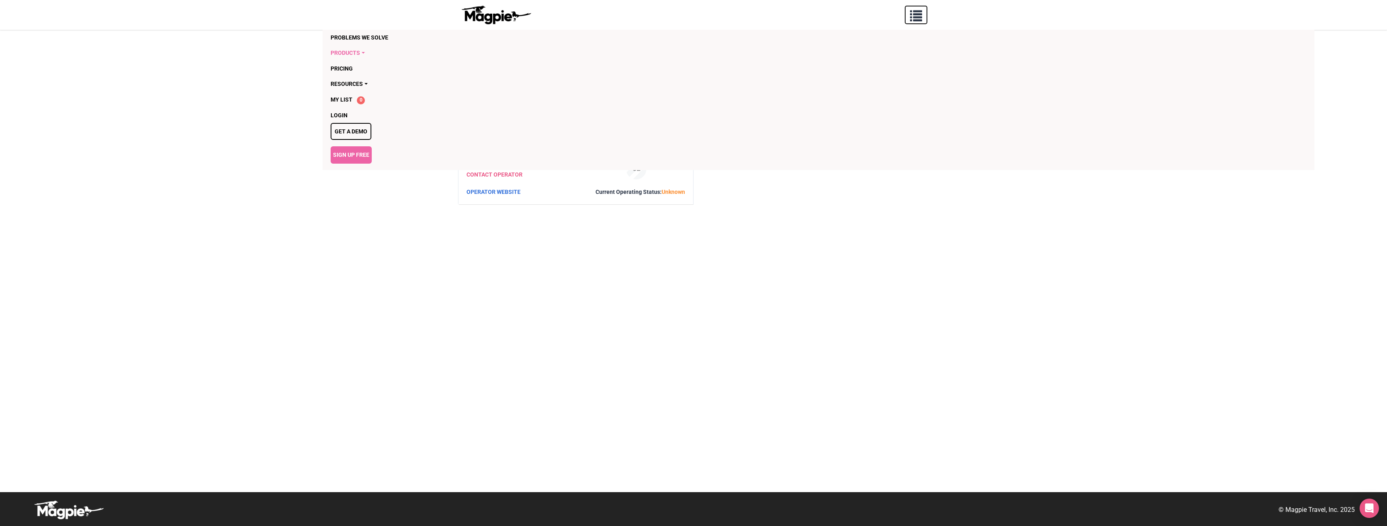 The height and width of the screenshot is (526, 1387). What do you see at coordinates (1316, 510) in the screenshot?
I see `p: © Magpie Travel, Inc. 2025` at bounding box center [1316, 510].